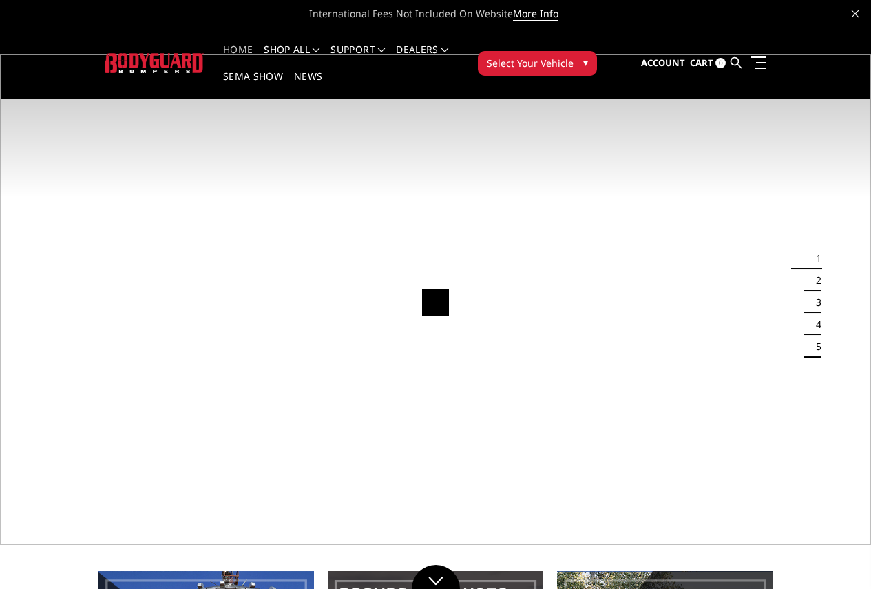  I want to click on a: Dealers, so click(422, 58).